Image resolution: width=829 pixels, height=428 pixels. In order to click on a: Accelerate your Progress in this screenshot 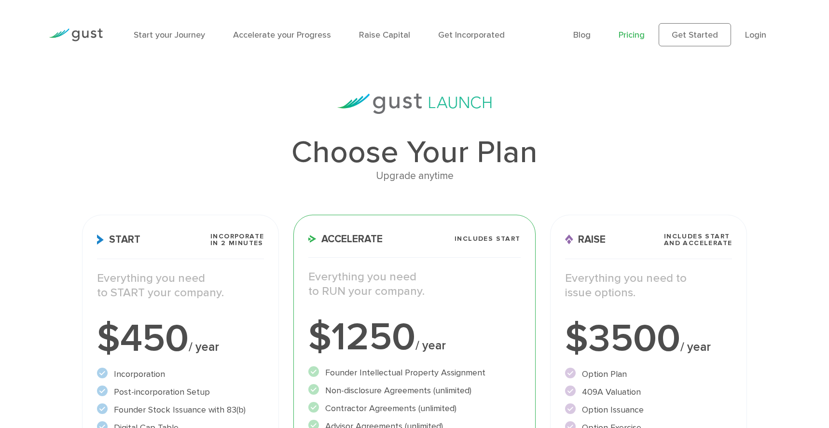, I will do `click(282, 35)`.